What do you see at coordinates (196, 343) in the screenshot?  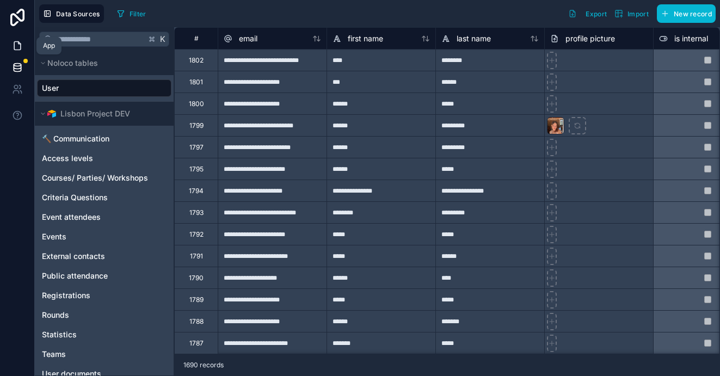 I see `div: 1787` at bounding box center [196, 343].